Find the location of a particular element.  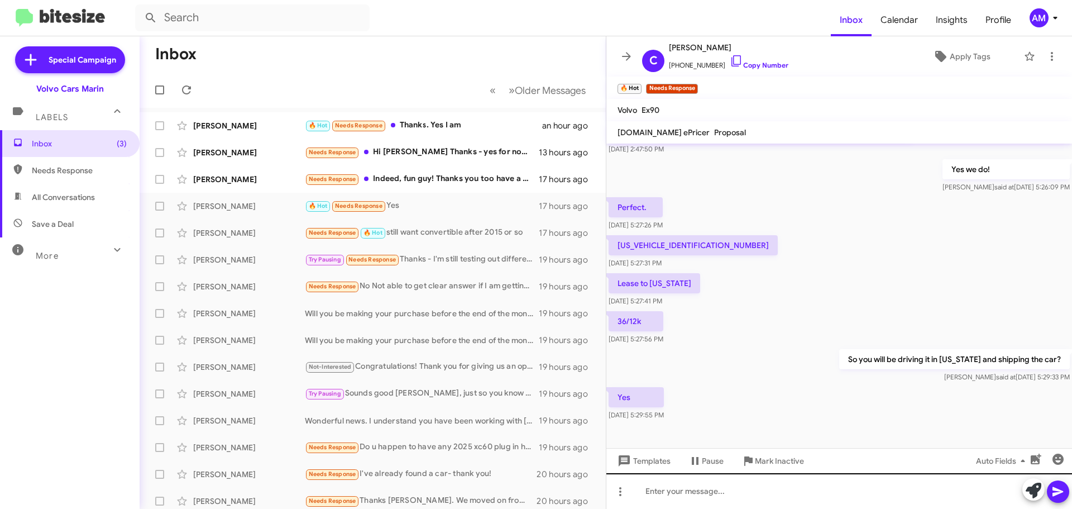

button: Templates is located at coordinates (643, 461).